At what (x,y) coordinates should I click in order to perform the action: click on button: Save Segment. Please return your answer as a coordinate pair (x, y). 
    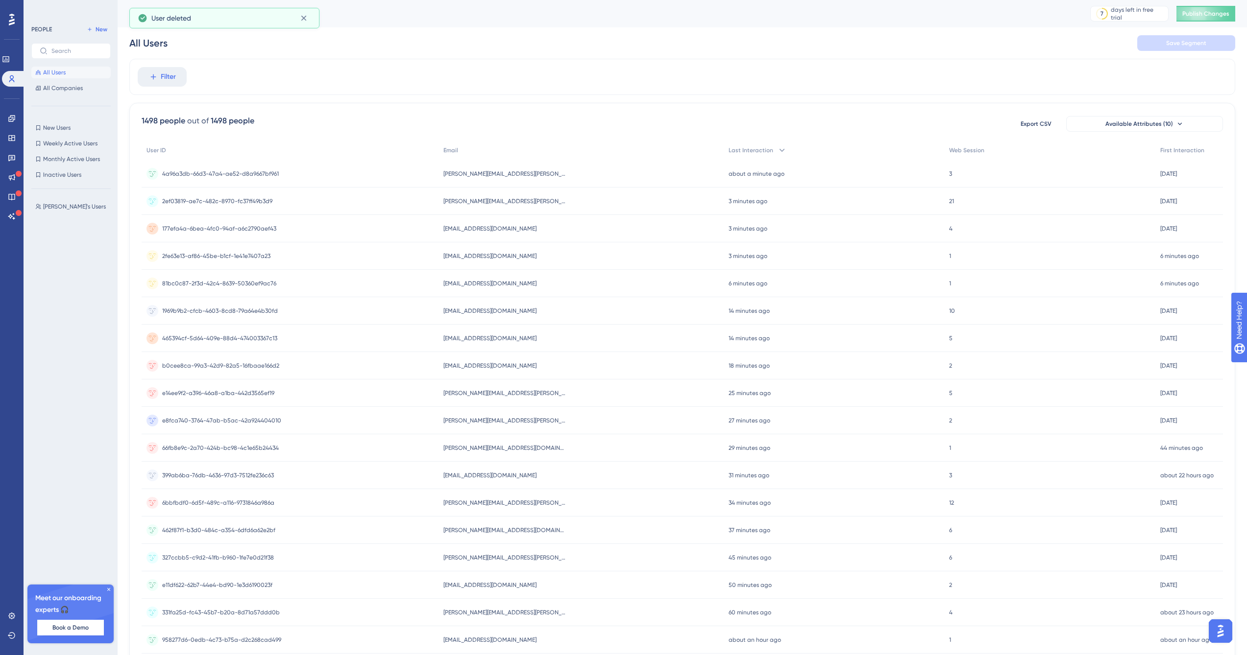
    Looking at the image, I should click on (1186, 43).